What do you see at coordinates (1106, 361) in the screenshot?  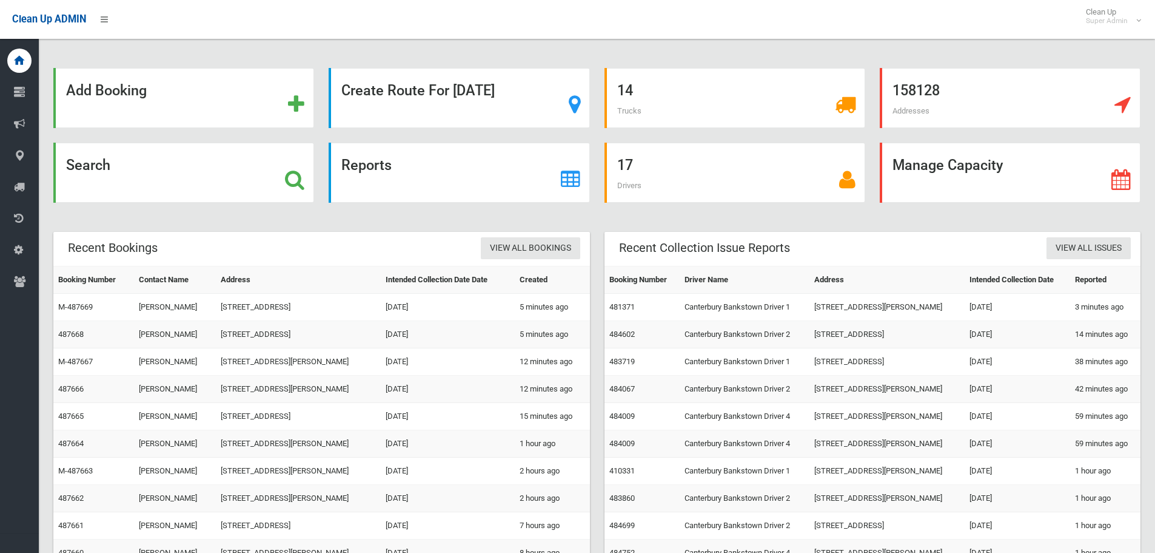 I see `td: 38 minutes ago` at bounding box center [1106, 361].